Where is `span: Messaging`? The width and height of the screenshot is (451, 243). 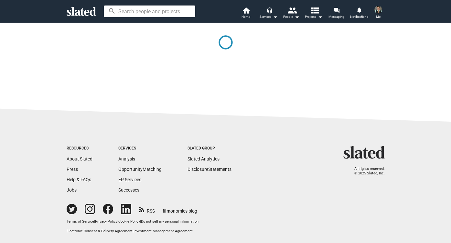
span: Messaging is located at coordinates (337, 17).